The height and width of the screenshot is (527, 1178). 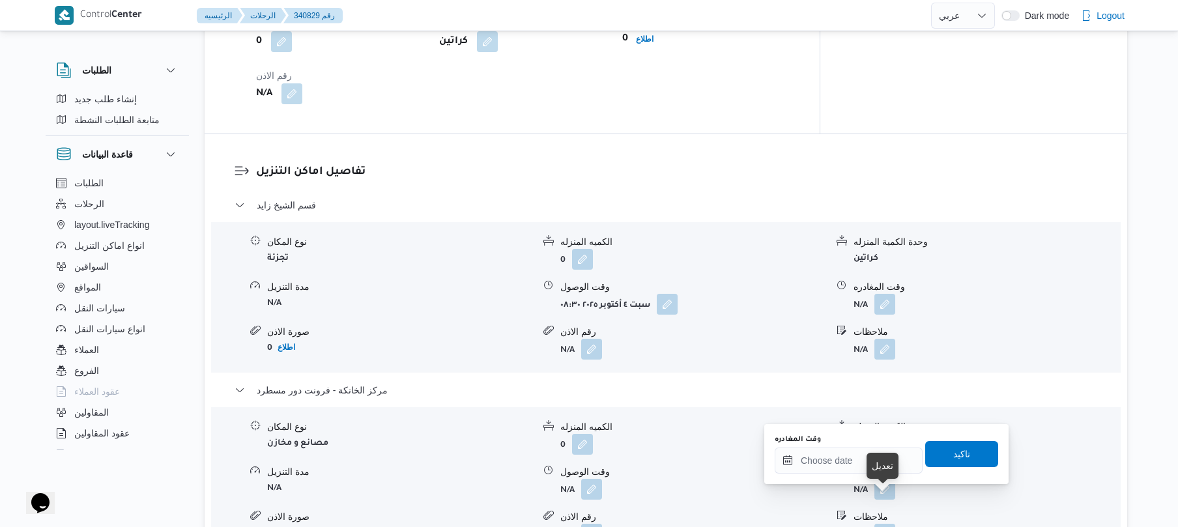 What do you see at coordinates (987, 287) in the screenshot?
I see `div: وقت المغادره` at bounding box center [987, 287].